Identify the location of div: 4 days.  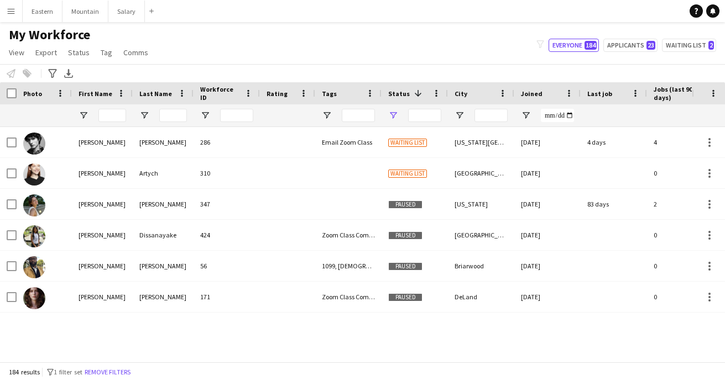
(614, 142).